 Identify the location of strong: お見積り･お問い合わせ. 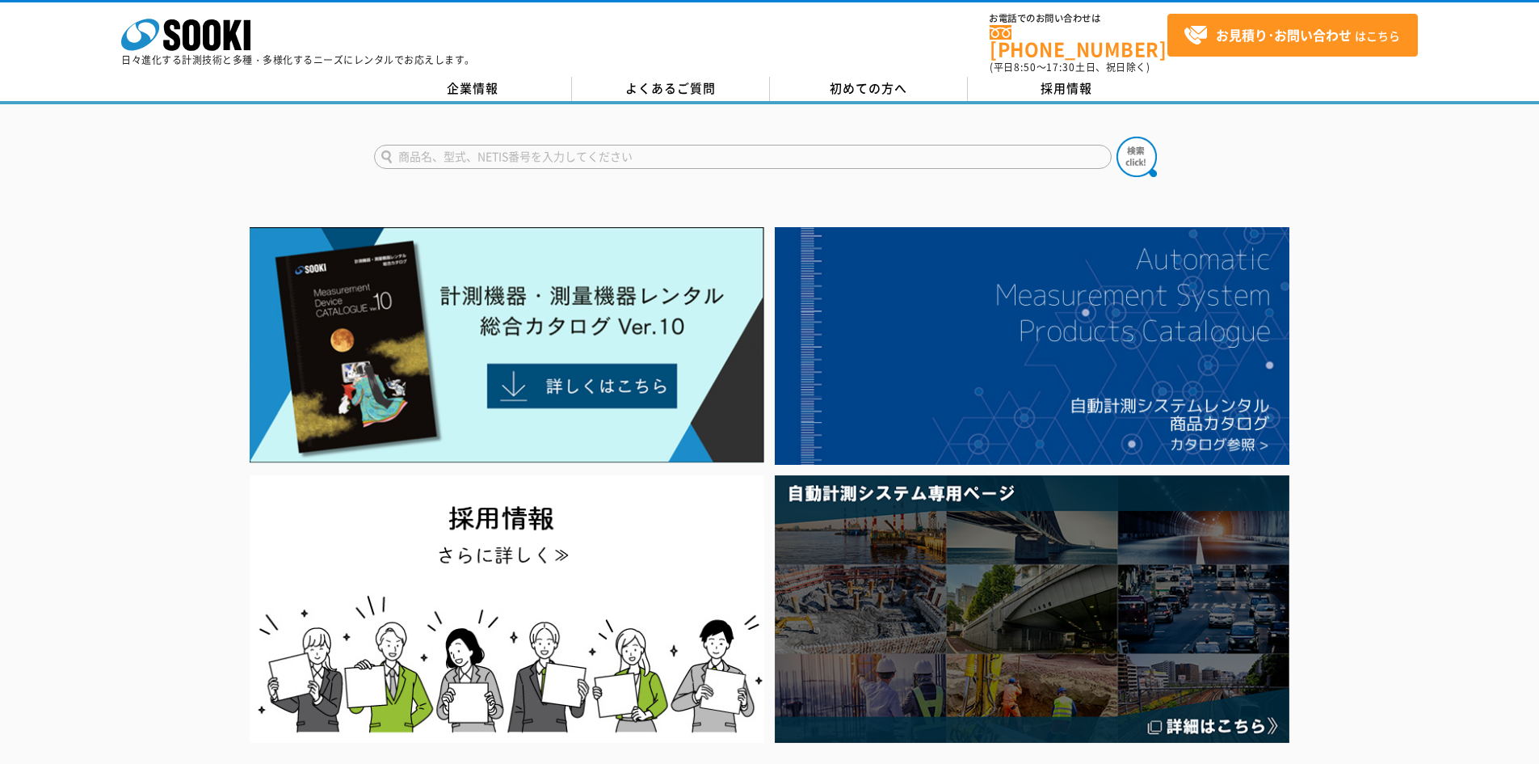
(1284, 35).